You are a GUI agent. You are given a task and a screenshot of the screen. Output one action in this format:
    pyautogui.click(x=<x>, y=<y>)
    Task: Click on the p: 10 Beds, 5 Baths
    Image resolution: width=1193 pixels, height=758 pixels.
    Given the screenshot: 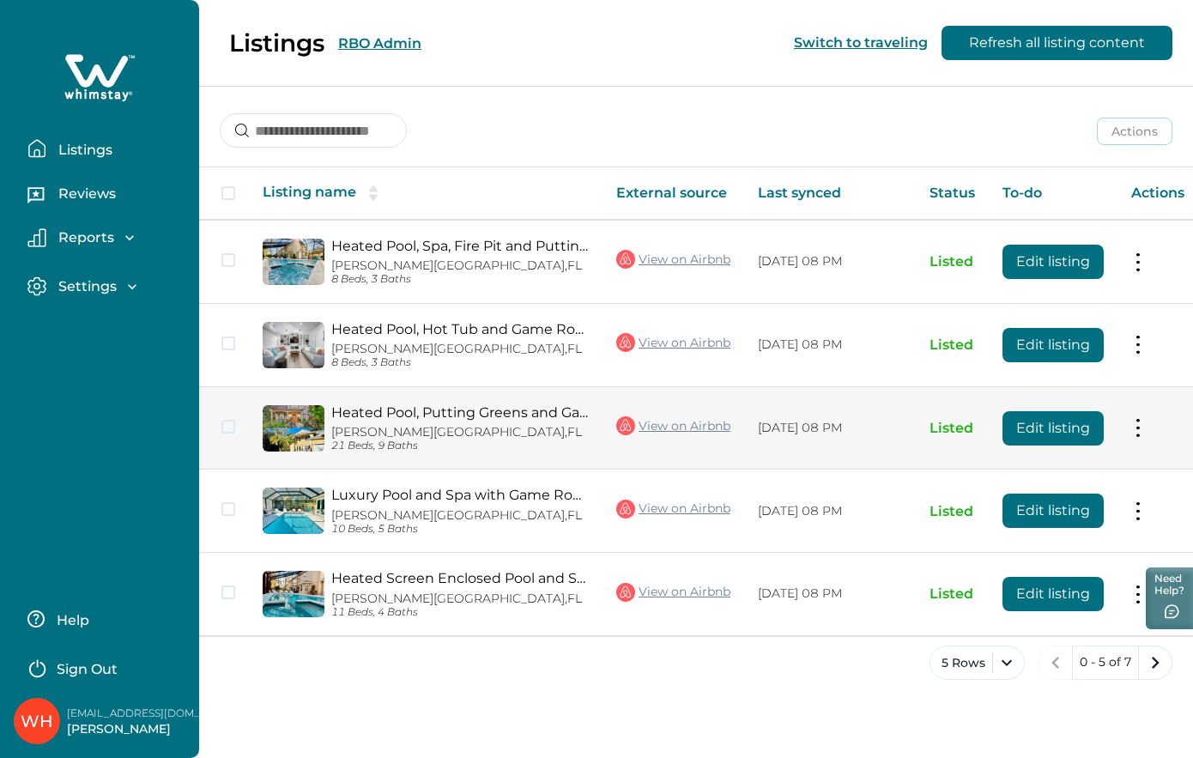 What is the action you would take?
    pyautogui.click(x=460, y=529)
    